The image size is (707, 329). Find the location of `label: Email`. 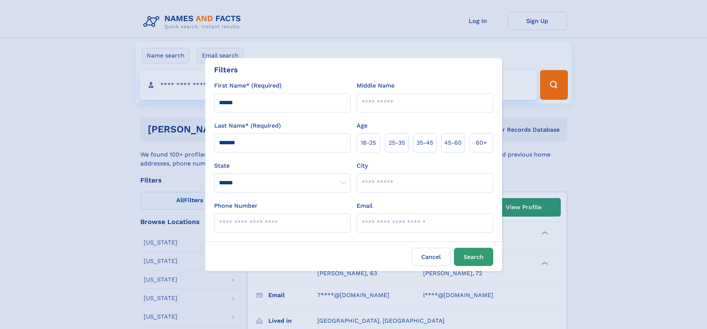

label: Email is located at coordinates (365, 206).